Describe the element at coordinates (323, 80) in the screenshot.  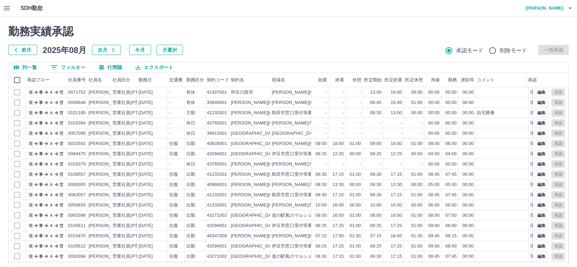
I see `div: 始業` at that location.